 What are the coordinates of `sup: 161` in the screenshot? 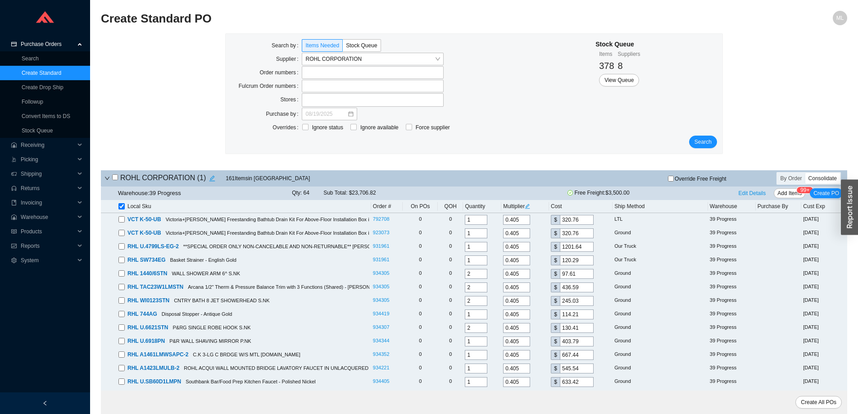 It's located at (805, 190).